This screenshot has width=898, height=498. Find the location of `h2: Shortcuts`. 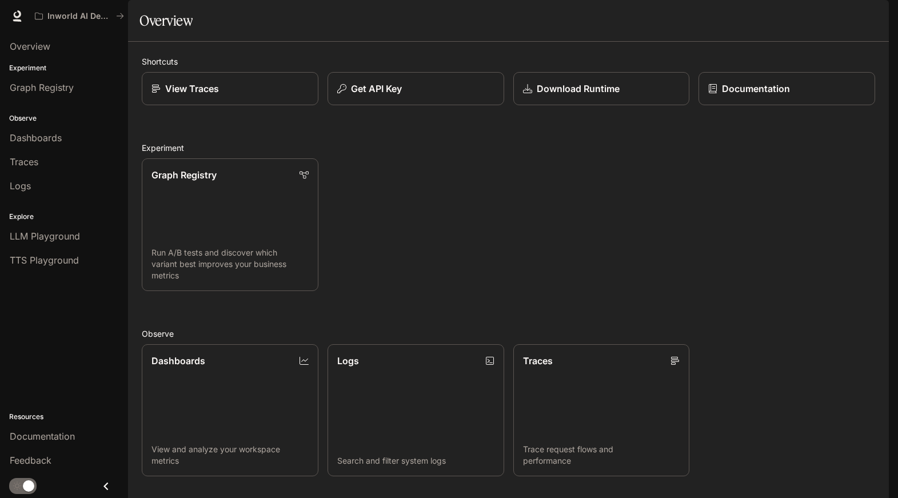

h2: Shortcuts is located at coordinates (508, 61).